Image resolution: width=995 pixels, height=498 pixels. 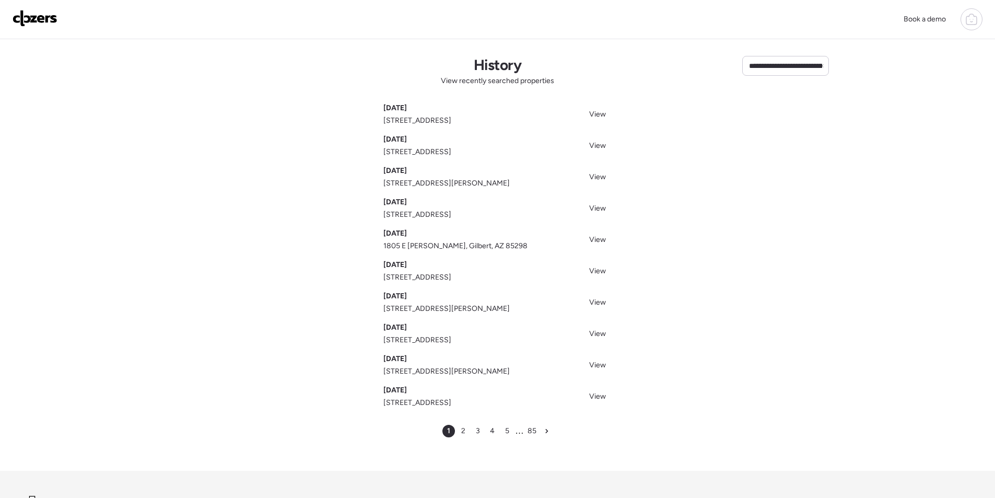 I want to click on span: 1, so click(x=449, y=431).